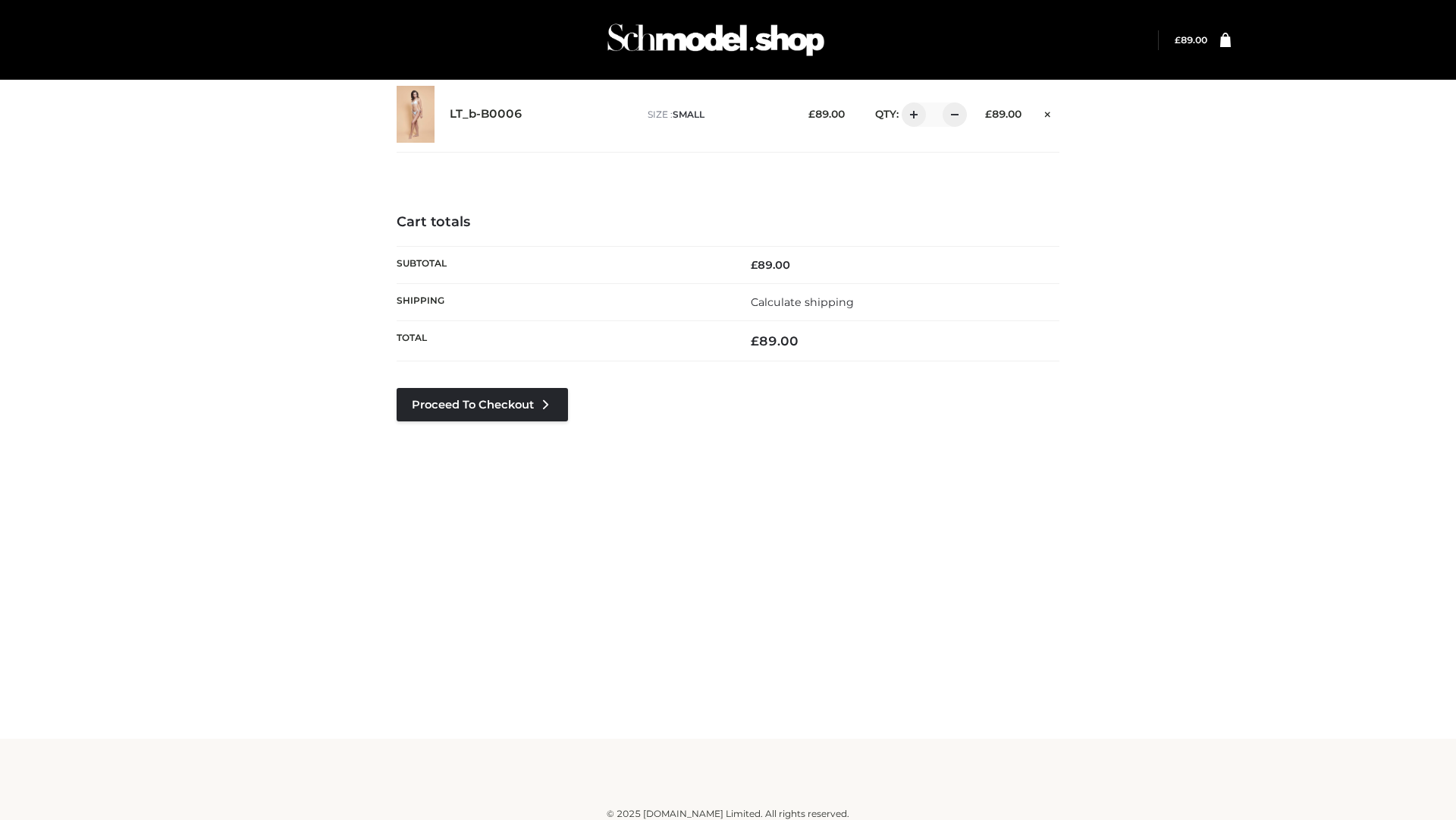 The width and height of the screenshot is (1456, 820). What do you see at coordinates (716, 114) in the screenshot?
I see `p: size :` at bounding box center [716, 114].